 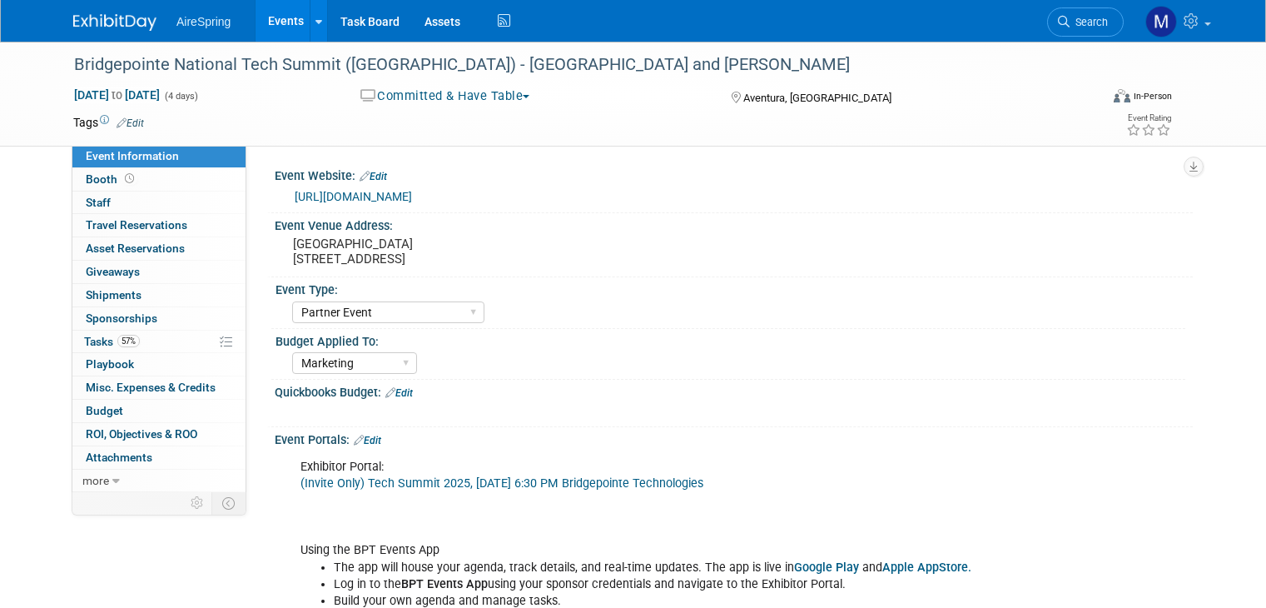 What do you see at coordinates (734, 391) in the screenshot?
I see `div: Quickbooks Budget:` at bounding box center [734, 391].